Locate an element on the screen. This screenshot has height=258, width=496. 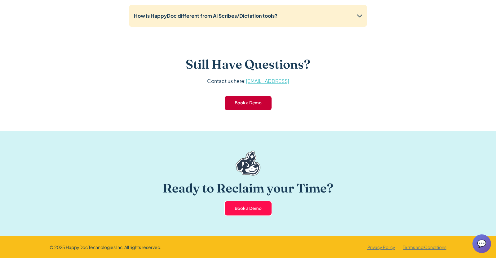
a: Privacy Policy is located at coordinates (382, 247).